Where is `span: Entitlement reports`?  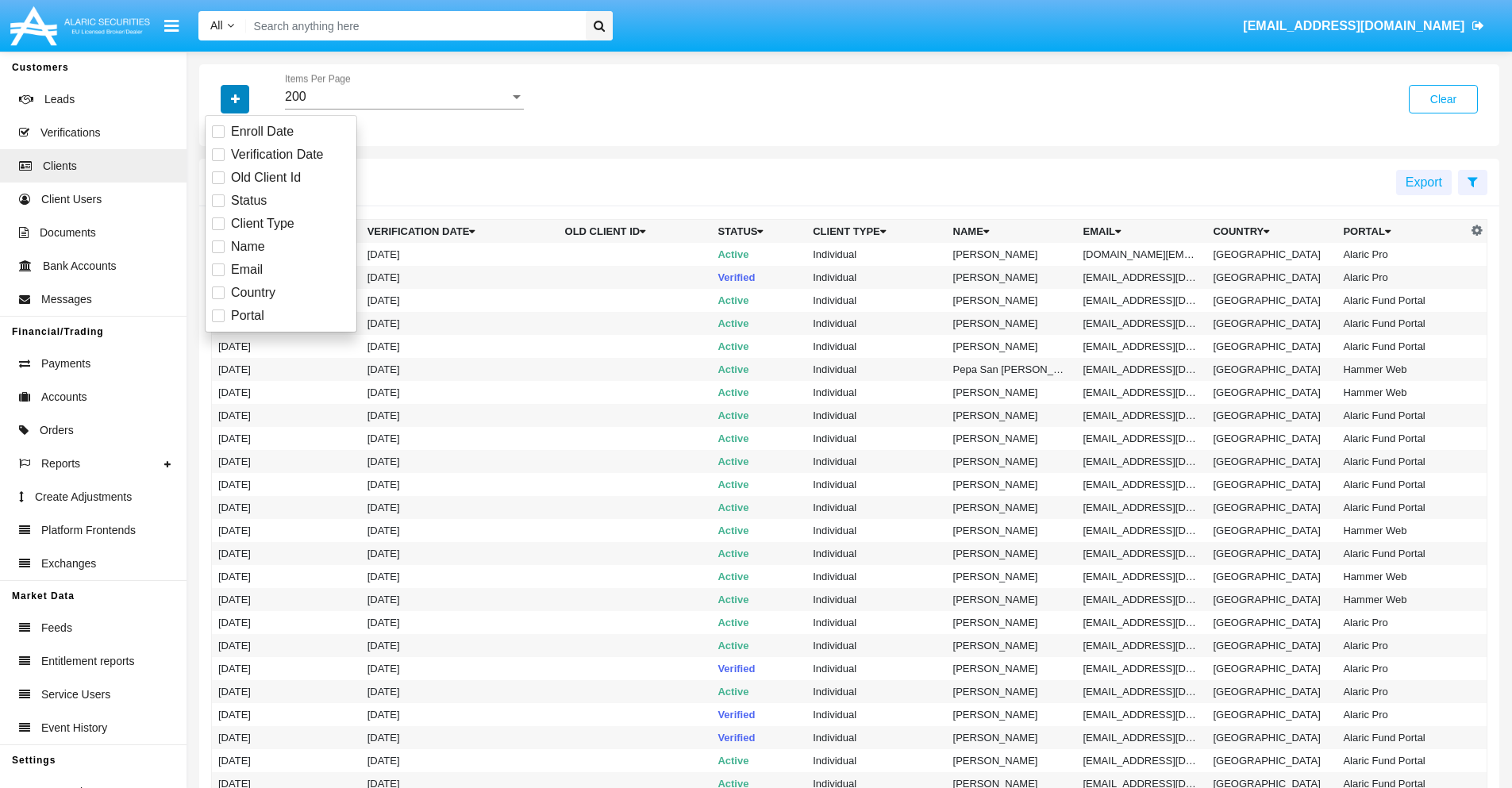 span: Entitlement reports is located at coordinates (88, 661).